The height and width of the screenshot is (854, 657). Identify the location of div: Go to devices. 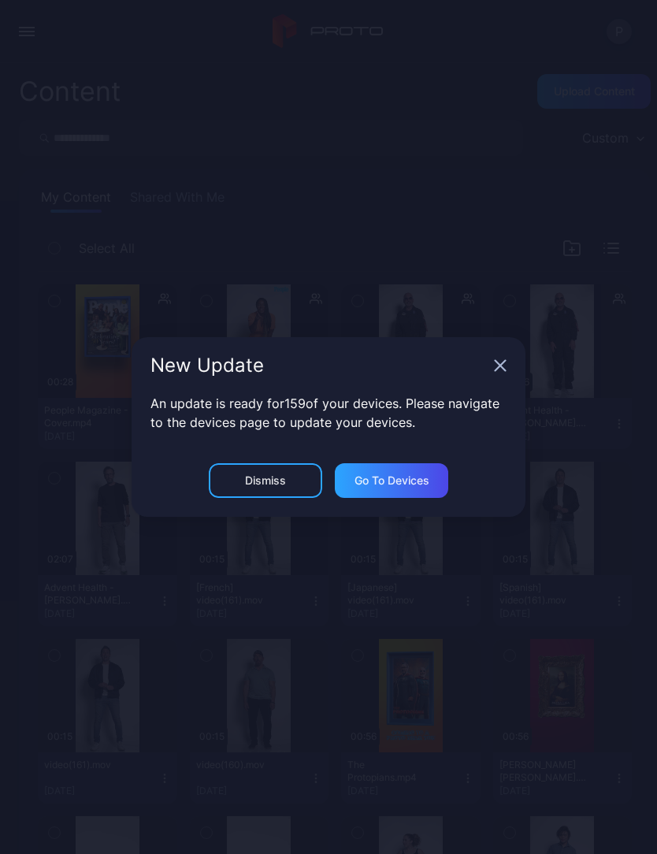
(392, 481).